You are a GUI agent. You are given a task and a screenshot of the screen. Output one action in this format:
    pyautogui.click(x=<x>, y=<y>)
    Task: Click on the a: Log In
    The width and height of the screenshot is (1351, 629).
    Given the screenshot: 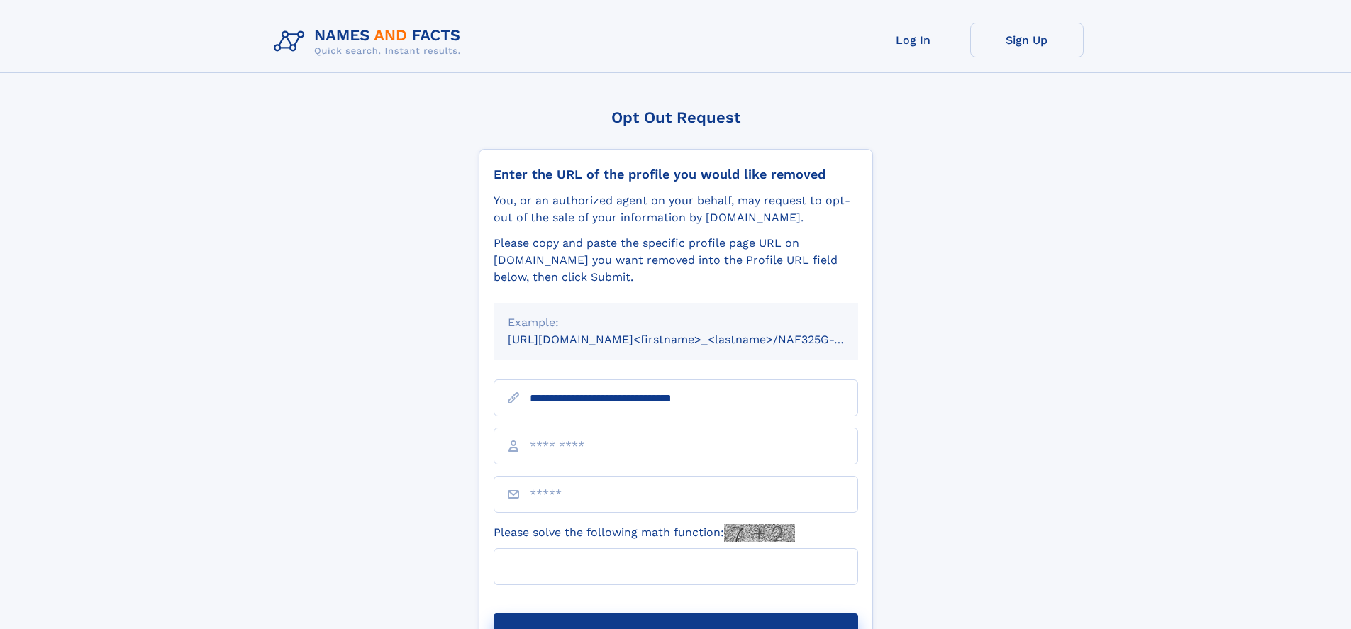 What is the action you would take?
    pyautogui.click(x=913, y=40)
    